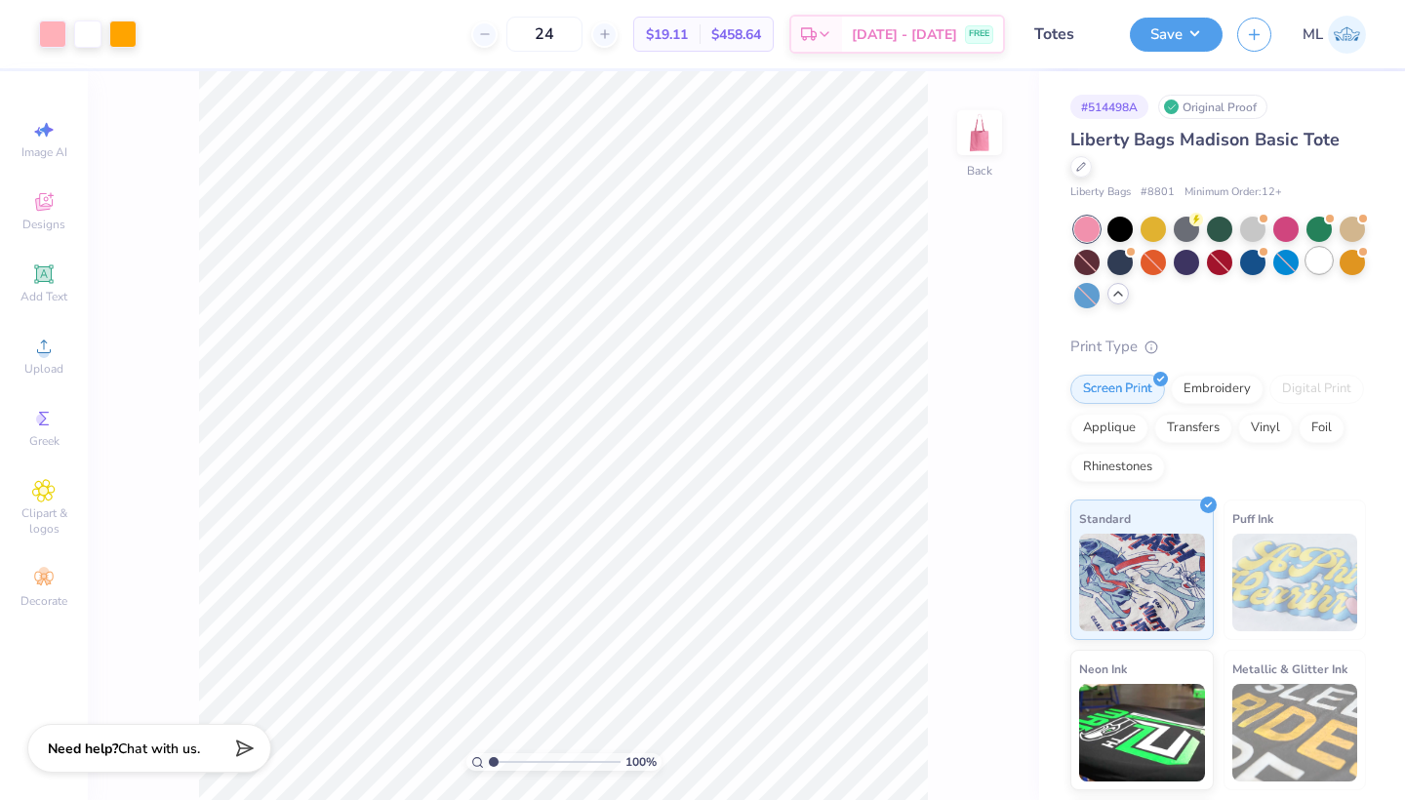  I want to click on div: Foil, so click(1321, 428).